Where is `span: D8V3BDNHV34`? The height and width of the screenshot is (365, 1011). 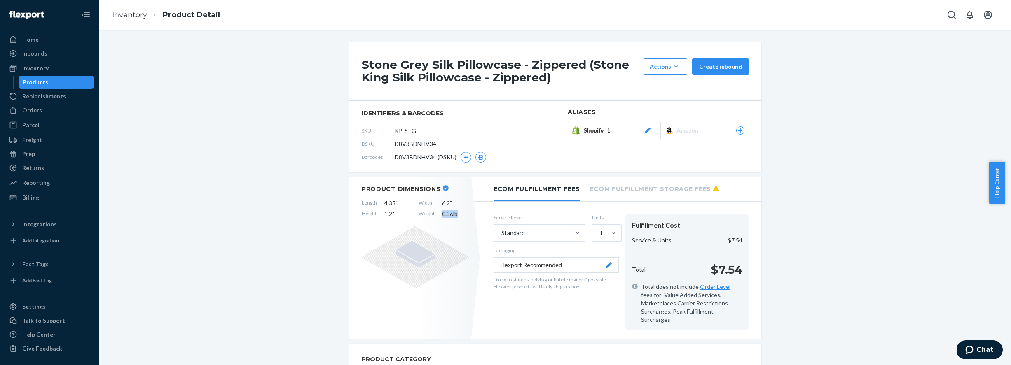 span: D8V3BDNHV34 is located at coordinates (415, 144).